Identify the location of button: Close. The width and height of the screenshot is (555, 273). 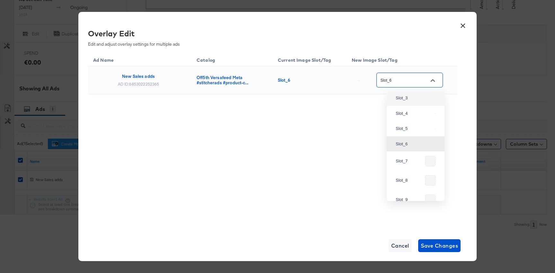
(433, 80).